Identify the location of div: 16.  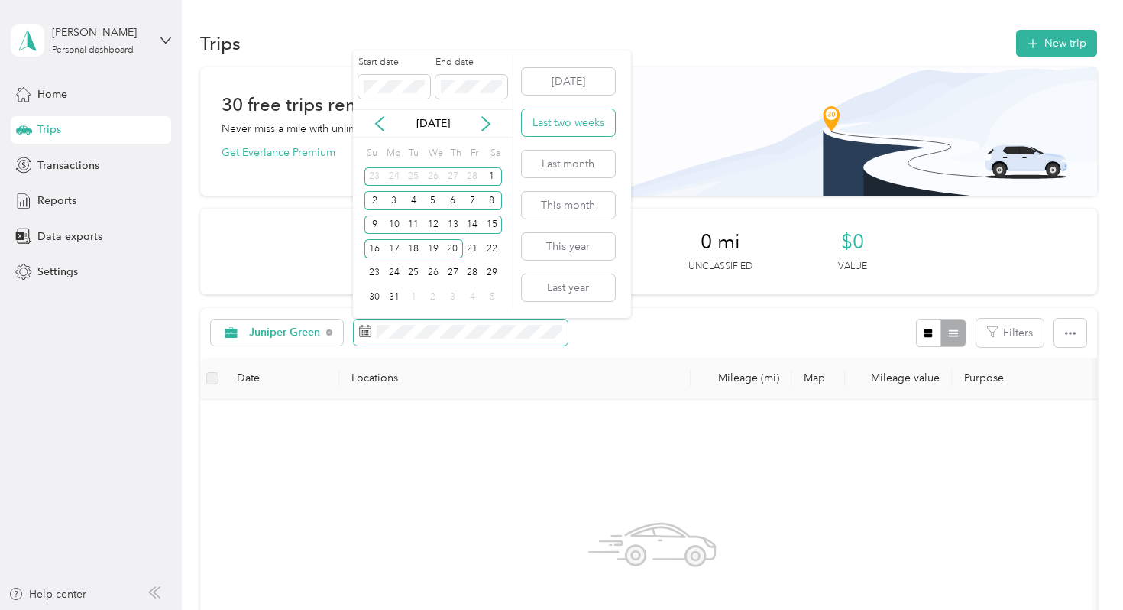
(374, 248).